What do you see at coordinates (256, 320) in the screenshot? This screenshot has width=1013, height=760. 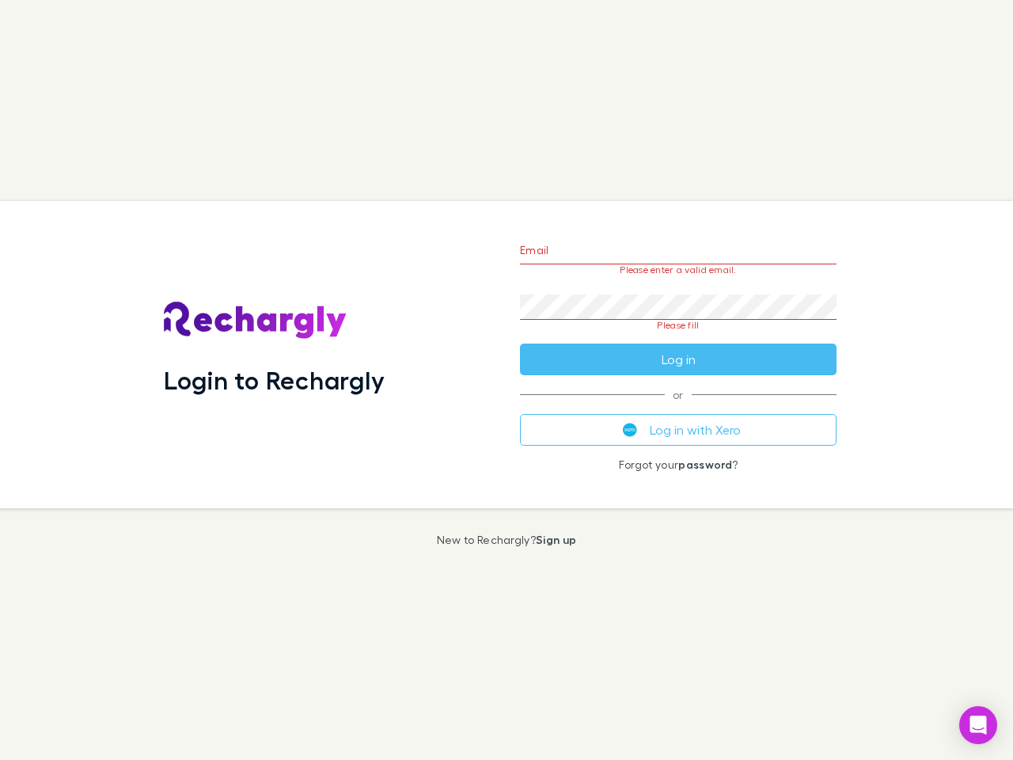 I see `img: Rechargly's Logo` at bounding box center [256, 320].